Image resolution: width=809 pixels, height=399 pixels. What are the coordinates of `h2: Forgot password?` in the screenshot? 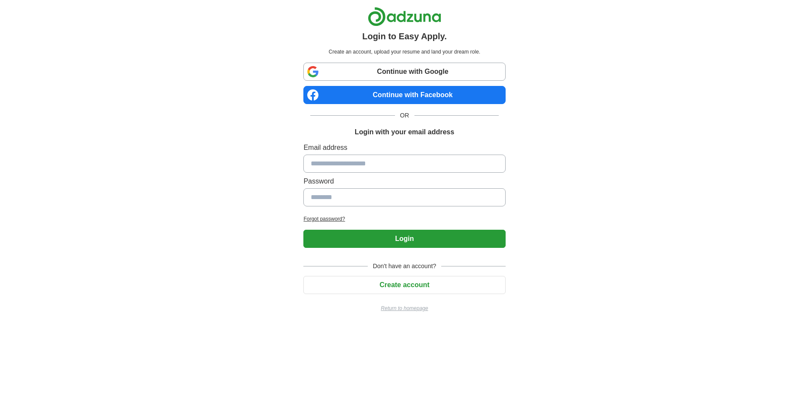 It's located at (404, 219).